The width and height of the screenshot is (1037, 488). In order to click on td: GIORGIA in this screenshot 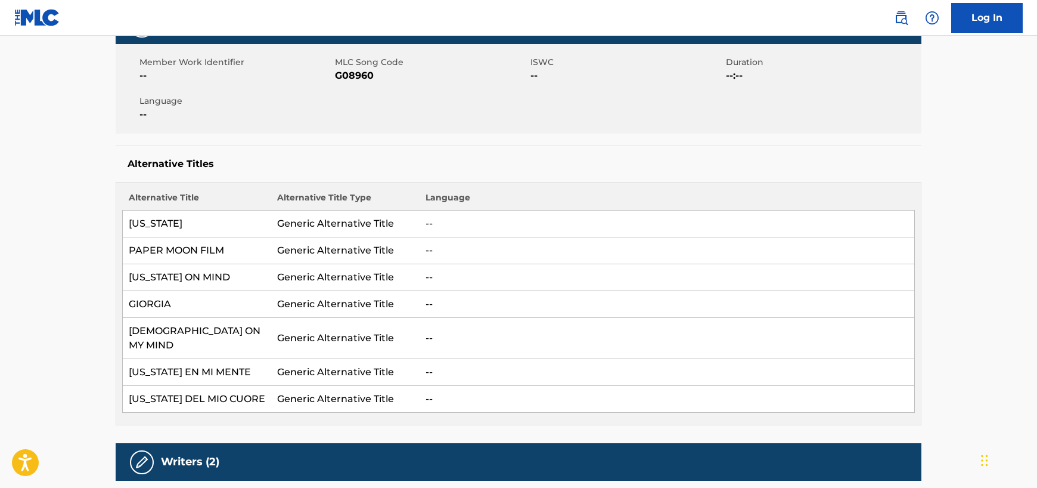, I will do `click(197, 304)`.